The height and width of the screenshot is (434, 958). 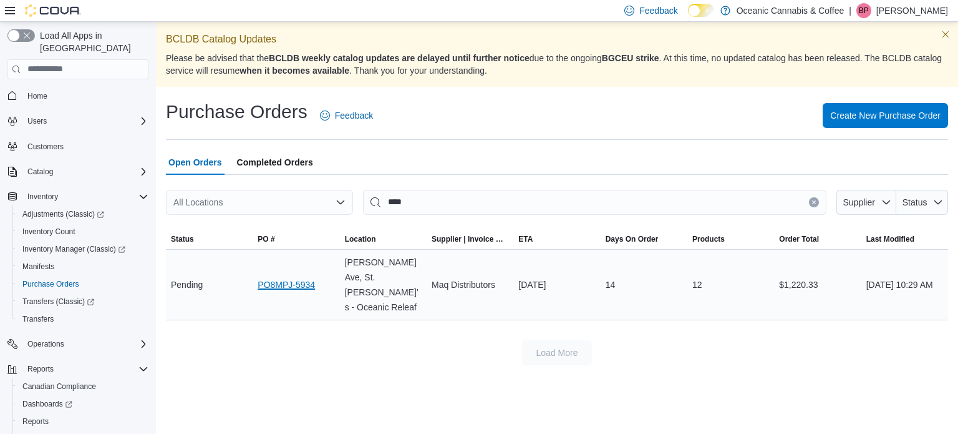 What do you see at coordinates (885, 115) in the screenshot?
I see `span: Create New Purchase Order` at bounding box center [885, 115].